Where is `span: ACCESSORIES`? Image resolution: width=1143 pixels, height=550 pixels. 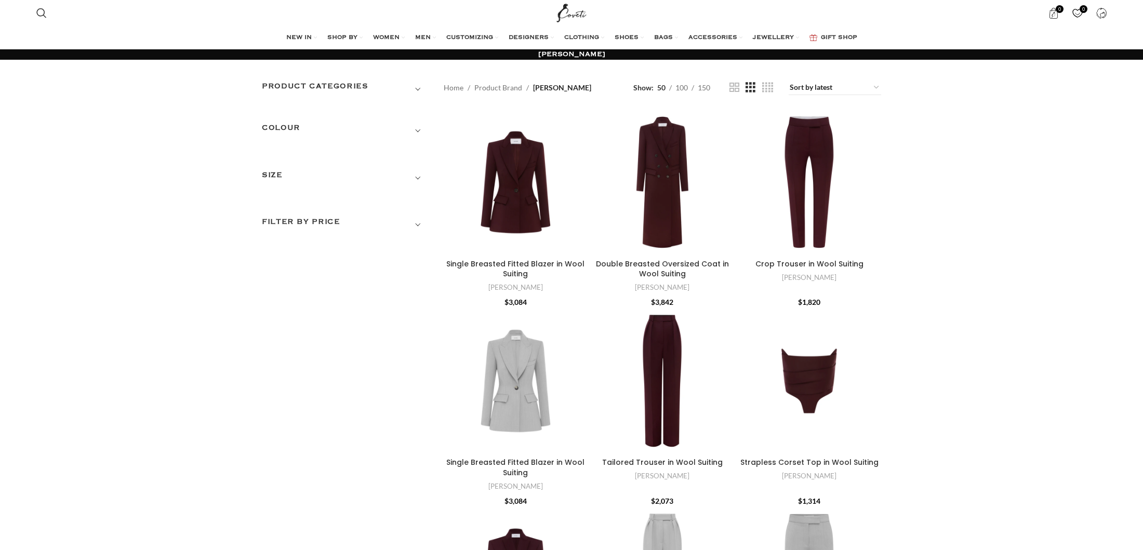 span: ACCESSORIES is located at coordinates (713, 38).